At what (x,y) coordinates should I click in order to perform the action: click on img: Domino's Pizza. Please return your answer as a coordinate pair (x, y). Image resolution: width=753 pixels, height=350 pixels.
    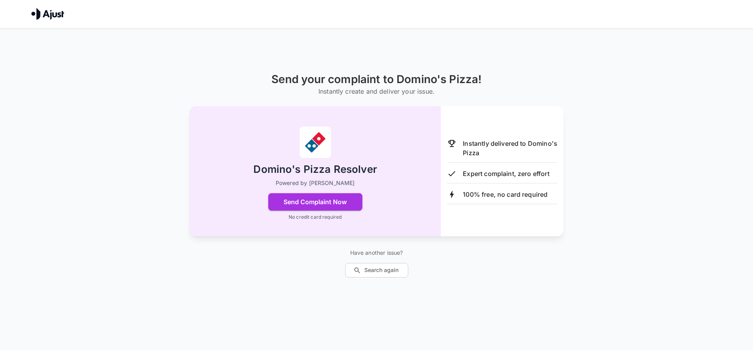
    Looking at the image, I should click on (315, 142).